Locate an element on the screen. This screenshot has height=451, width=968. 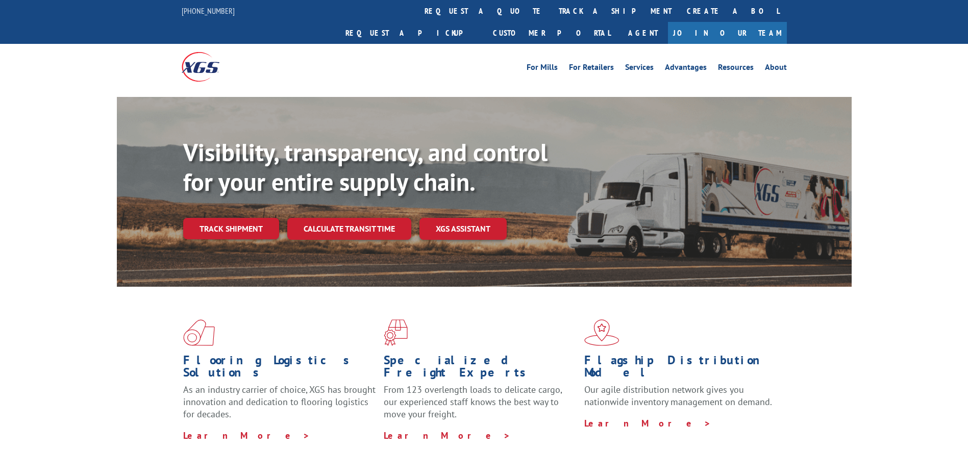
a: XGS ASSISTANT is located at coordinates (463, 229).